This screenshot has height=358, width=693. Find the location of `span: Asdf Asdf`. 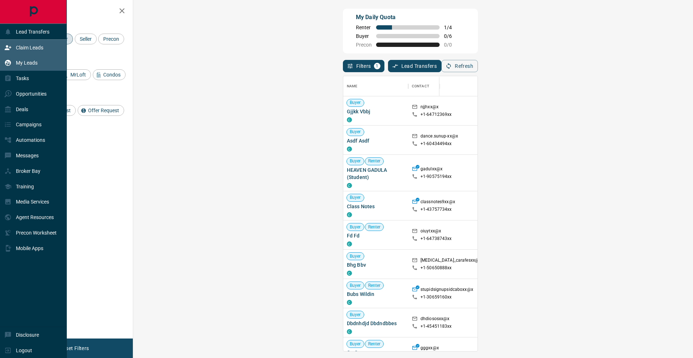

span: Asdf Asdf is located at coordinates (376, 141).